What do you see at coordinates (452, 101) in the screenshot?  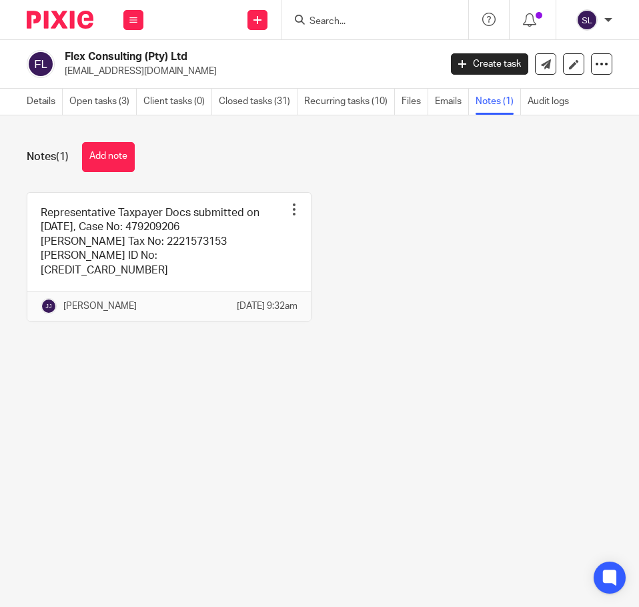 I see `a: Emails` at bounding box center [452, 101].